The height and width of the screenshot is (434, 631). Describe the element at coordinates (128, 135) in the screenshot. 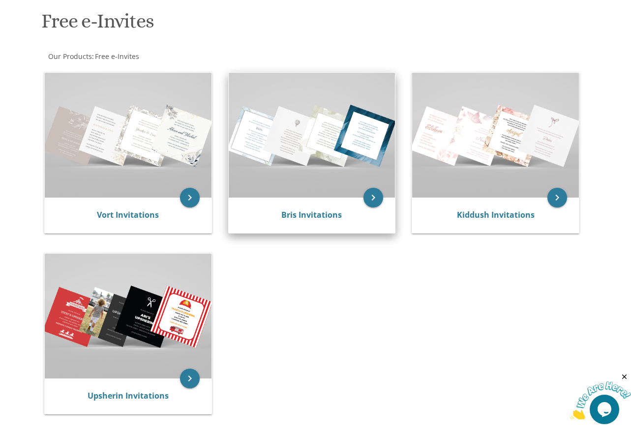

I see `img: Vort Invitations` at that location.